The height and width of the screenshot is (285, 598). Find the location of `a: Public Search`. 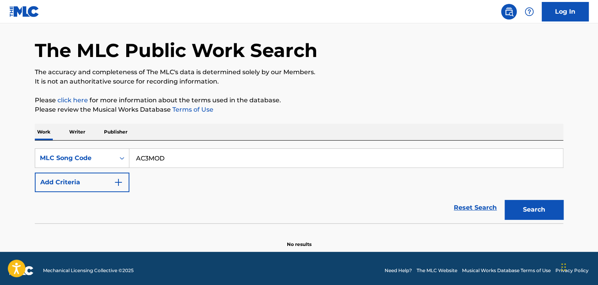

a: Public Search is located at coordinates (509, 12).